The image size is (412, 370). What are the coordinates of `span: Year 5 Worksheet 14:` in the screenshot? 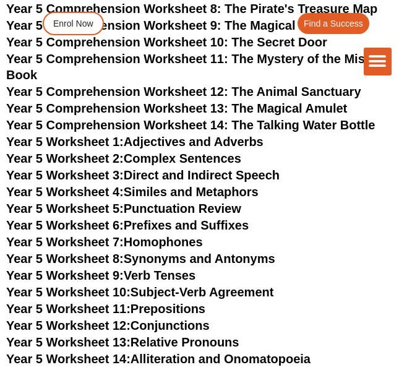 It's located at (68, 359).